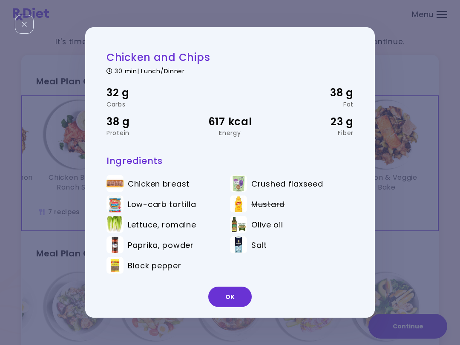  I want to click on span: Salt, so click(259, 245).